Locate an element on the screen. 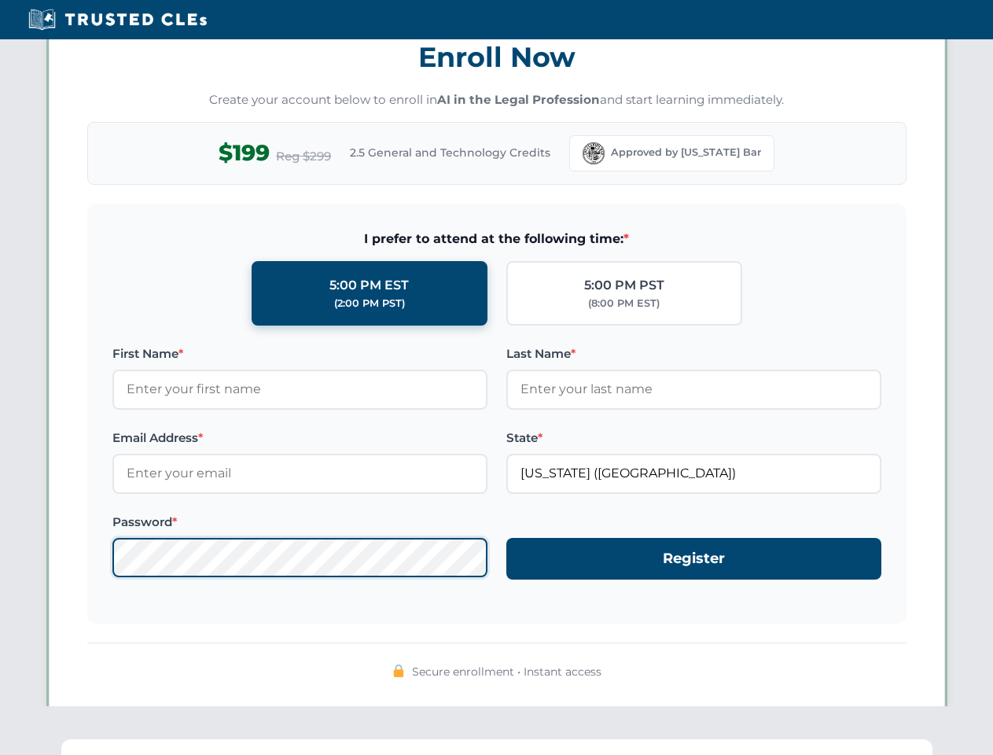  span: I prefer to attend at the following time: is located at coordinates (497, 239).